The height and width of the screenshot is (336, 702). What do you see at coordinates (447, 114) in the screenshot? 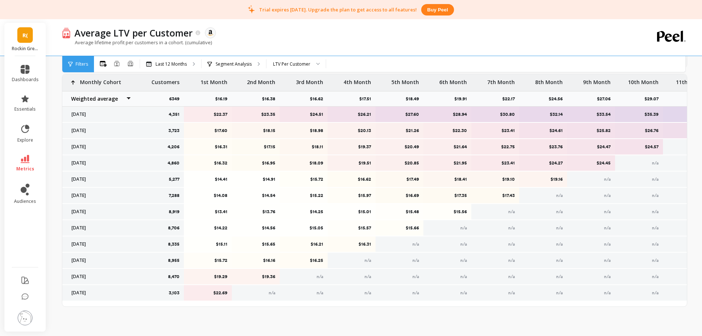
I see `p: $28.94` at bounding box center [447, 114].